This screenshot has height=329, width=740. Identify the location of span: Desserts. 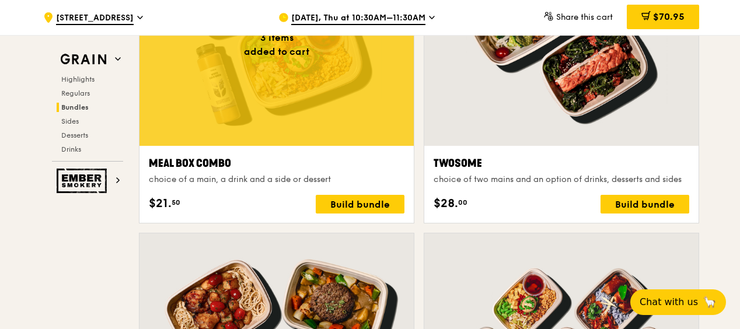
(75, 135).